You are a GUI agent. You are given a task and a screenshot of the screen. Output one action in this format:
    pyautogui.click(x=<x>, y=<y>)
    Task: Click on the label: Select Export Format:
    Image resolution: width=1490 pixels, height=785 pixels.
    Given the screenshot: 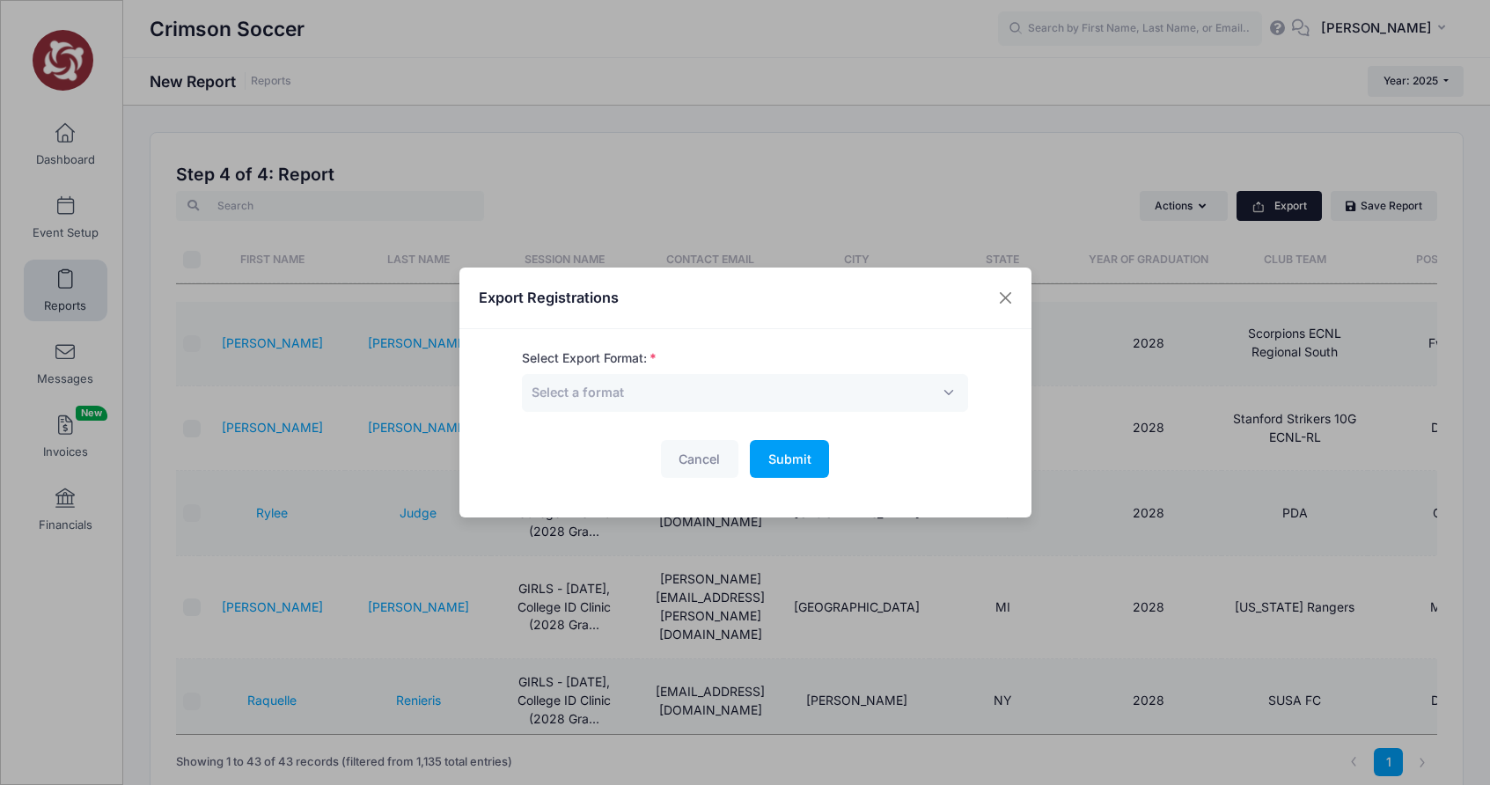 What is the action you would take?
    pyautogui.click(x=589, y=358)
    